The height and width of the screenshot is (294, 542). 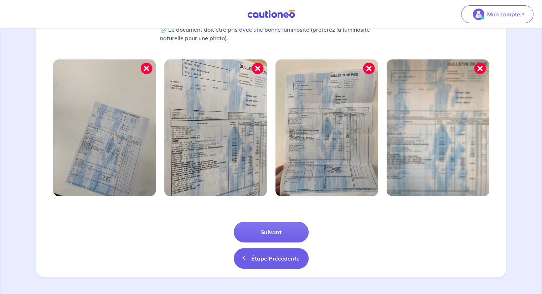 What do you see at coordinates (497, 14) in the screenshot?
I see `button: illu_account_valid_menu.svgMon compte` at bounding box center [497, 14].